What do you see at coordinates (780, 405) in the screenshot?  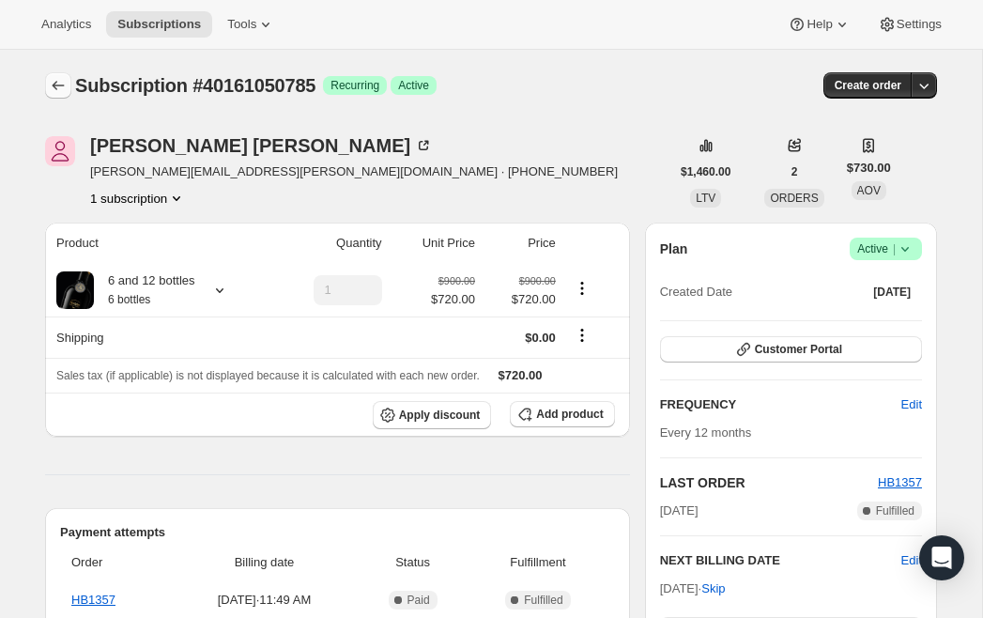 I see `h2: FREQUENCY` at bounding box center [780, 405].